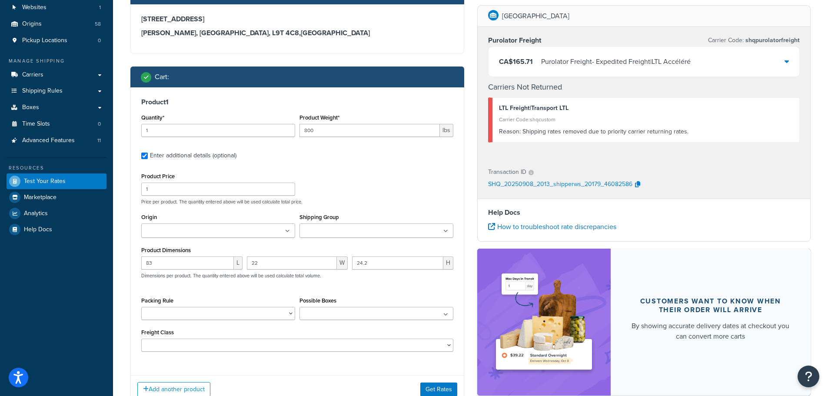 This screenshot has height=396, width=828. I want to click on span: 58, so click(98, 24).